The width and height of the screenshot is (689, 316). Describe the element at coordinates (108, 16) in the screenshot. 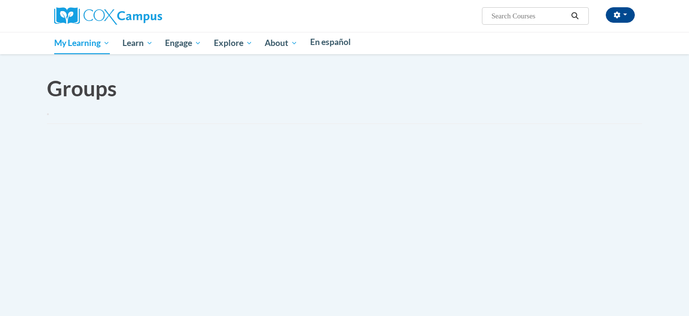

I see `img: Cox Campus` at that location.